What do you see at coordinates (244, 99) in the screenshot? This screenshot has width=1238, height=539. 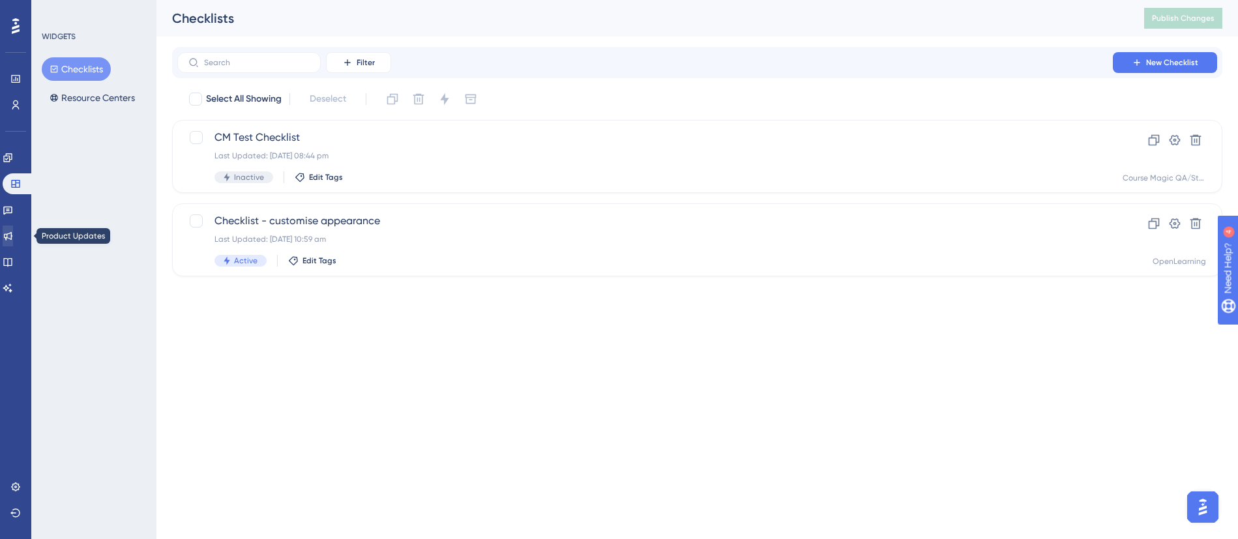 I see `span: Select All Showing` at bounding box center [244, 99].